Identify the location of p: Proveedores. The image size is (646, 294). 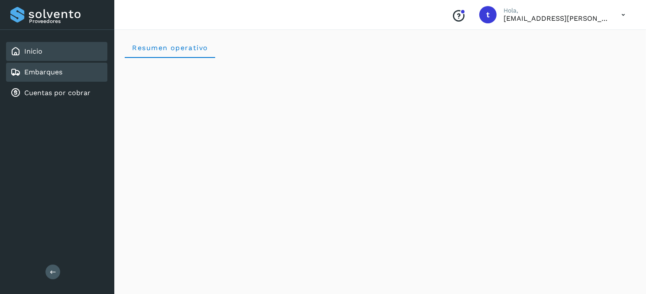
(66, 21).